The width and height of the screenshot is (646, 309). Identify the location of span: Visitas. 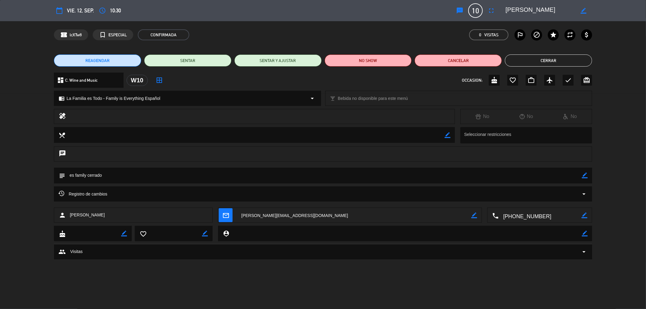
(76, 252).